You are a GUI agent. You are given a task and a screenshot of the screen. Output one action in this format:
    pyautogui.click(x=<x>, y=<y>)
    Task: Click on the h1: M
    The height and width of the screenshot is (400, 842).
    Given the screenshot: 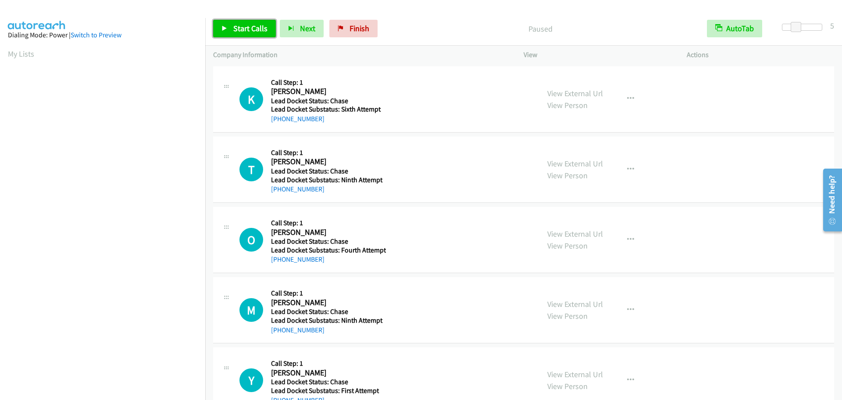 What is the action you would take?
    pyautogui.click(x=251, y=310)
    